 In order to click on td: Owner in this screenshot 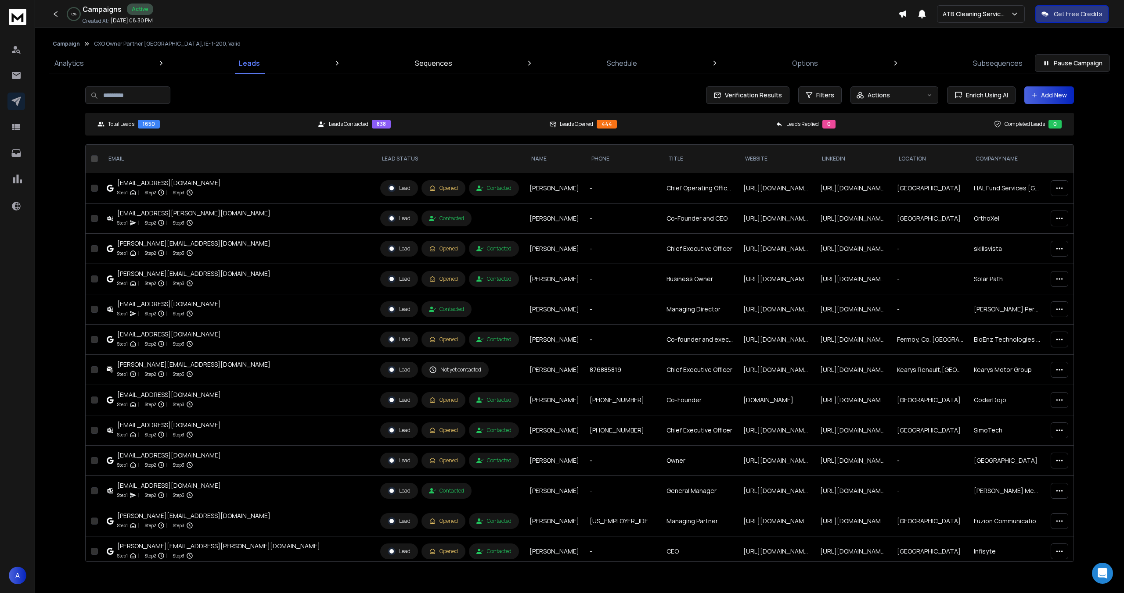, I will do `click(699, 461)`.